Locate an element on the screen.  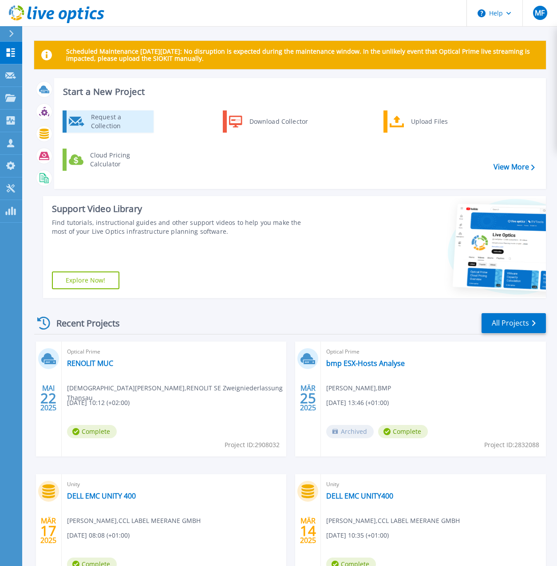
h3: Start a New Project is located at coordinates (299, 92).